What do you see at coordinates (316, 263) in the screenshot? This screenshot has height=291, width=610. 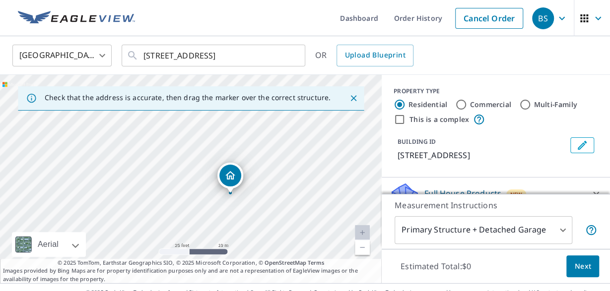 I see `a: Terms` at bounding box center [316, 263].